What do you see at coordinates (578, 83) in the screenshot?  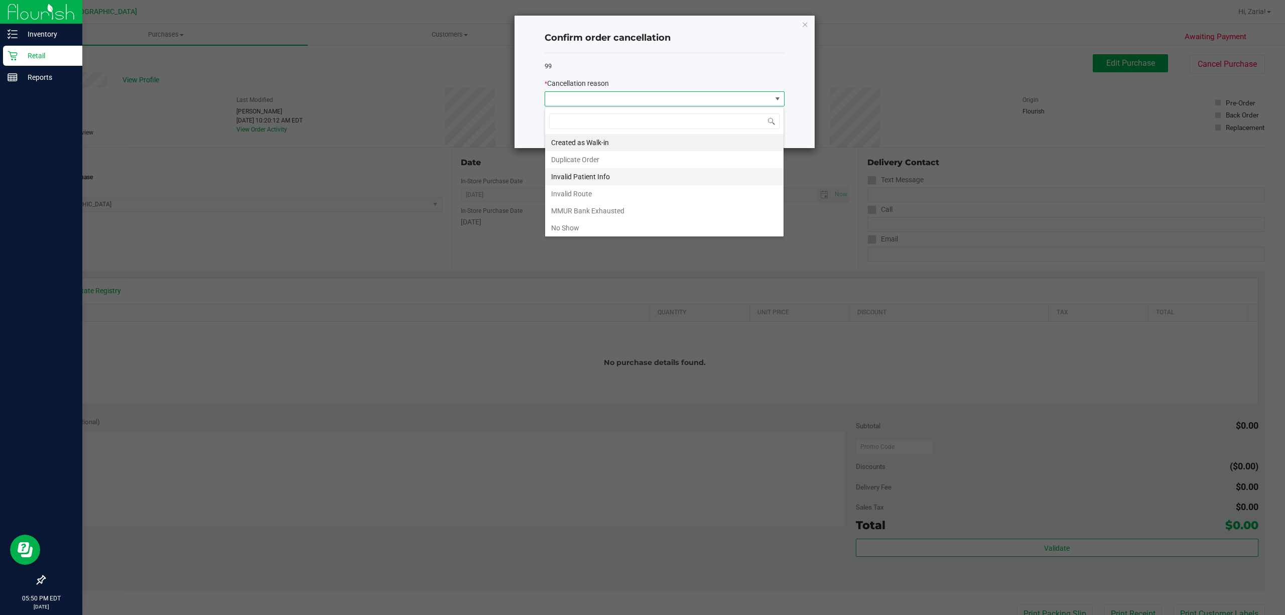 I see `span: Cancellation reason` at bounding box center [578, 83].